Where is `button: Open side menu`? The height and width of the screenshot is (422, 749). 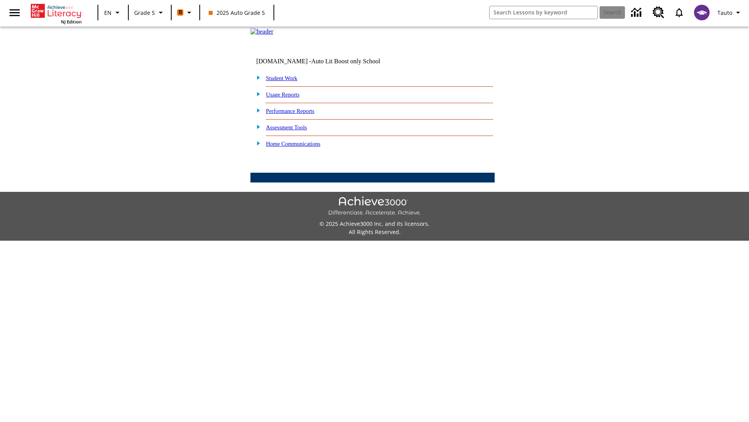 button: Open side menu is located at coordinates (14, 12).